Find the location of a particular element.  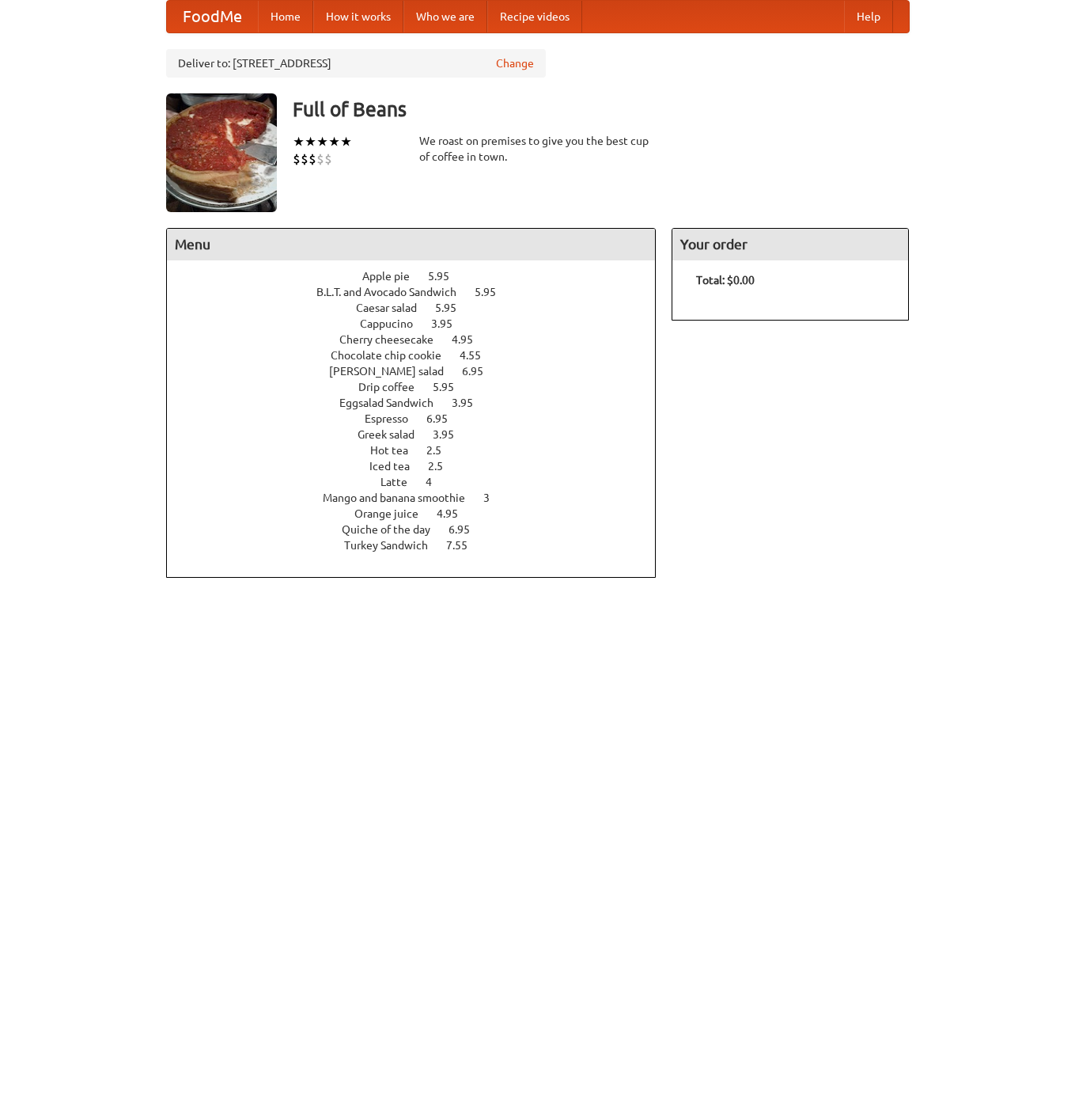

span: Caesar salad is located at coordinates (394, 308).